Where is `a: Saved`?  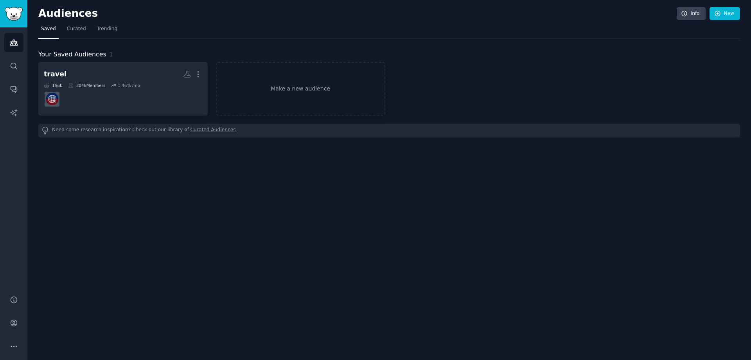 a: Saved is located at coordinates (49, 31).